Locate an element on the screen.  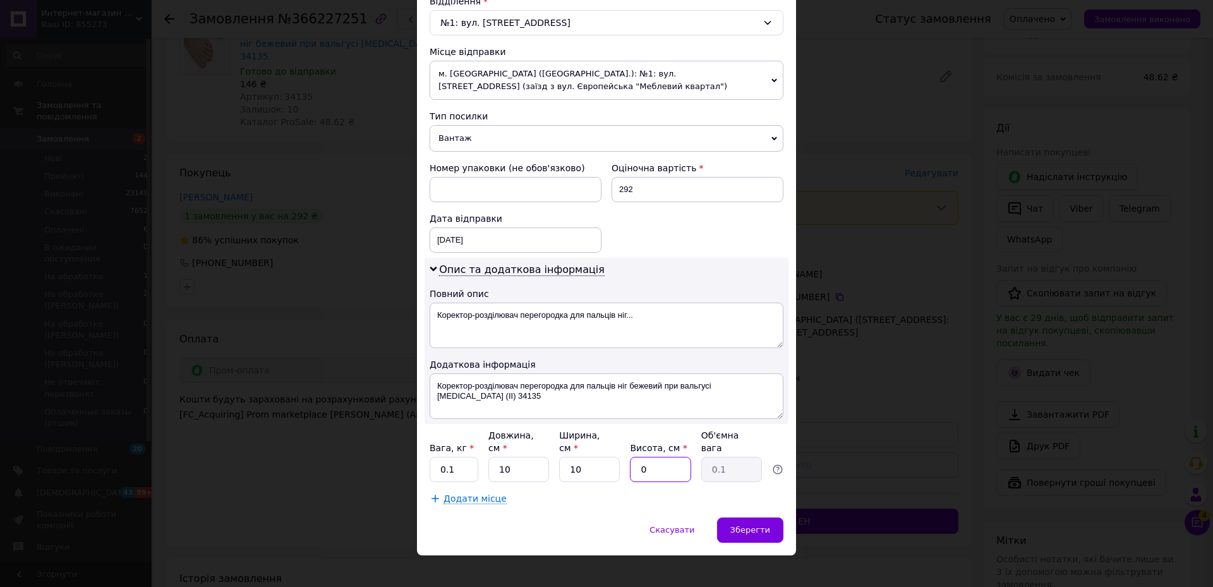
div: Додаткова інформація is located at coordinates (606, 364).